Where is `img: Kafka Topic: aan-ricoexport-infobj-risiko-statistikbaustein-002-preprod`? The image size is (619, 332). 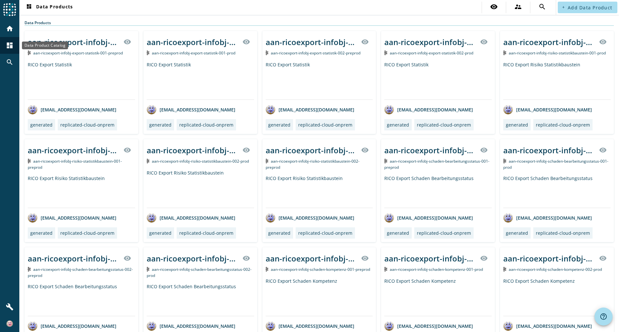
img: Kafka Topic: aan-ricoexport-infobj-risiko-statistikbaustein-002-preprod is located at coordinates (267, 161).